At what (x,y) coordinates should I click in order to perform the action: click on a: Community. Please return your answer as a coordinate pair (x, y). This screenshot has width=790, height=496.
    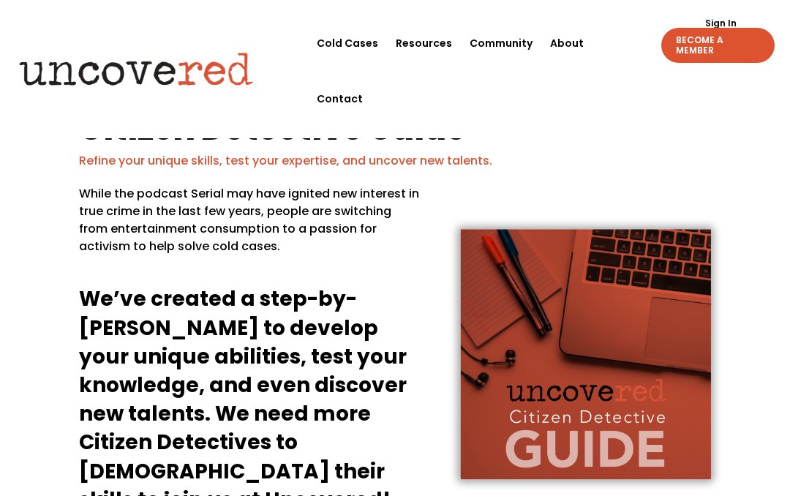
    Looking at the image, I should click on (501, 43).